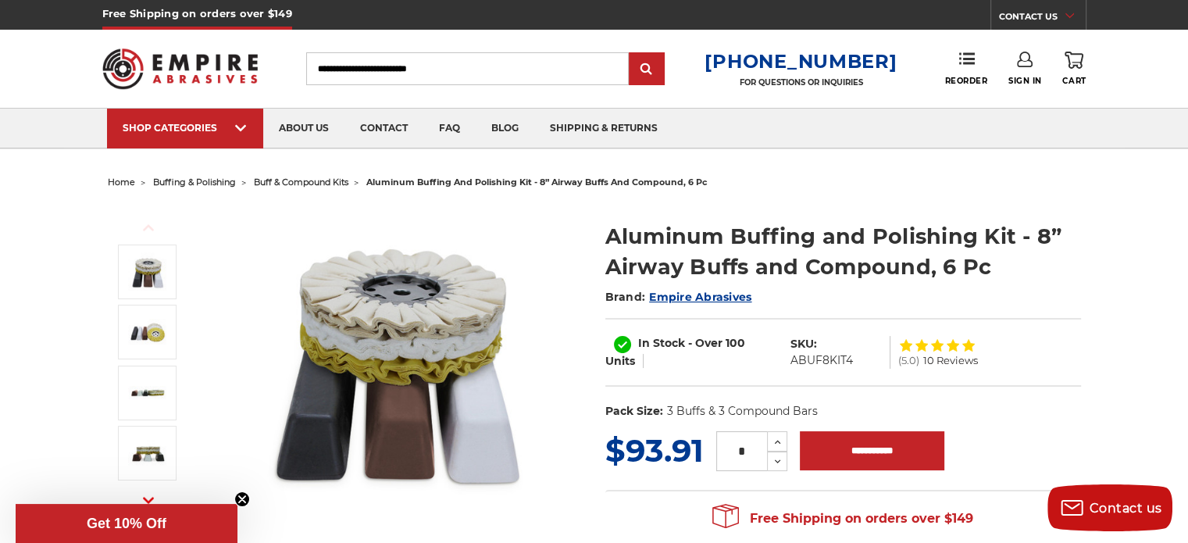 Image resolution: width=1188 pixels, height=543 pixels. I want to click on dt: Pack Size:, so click(634, 411).